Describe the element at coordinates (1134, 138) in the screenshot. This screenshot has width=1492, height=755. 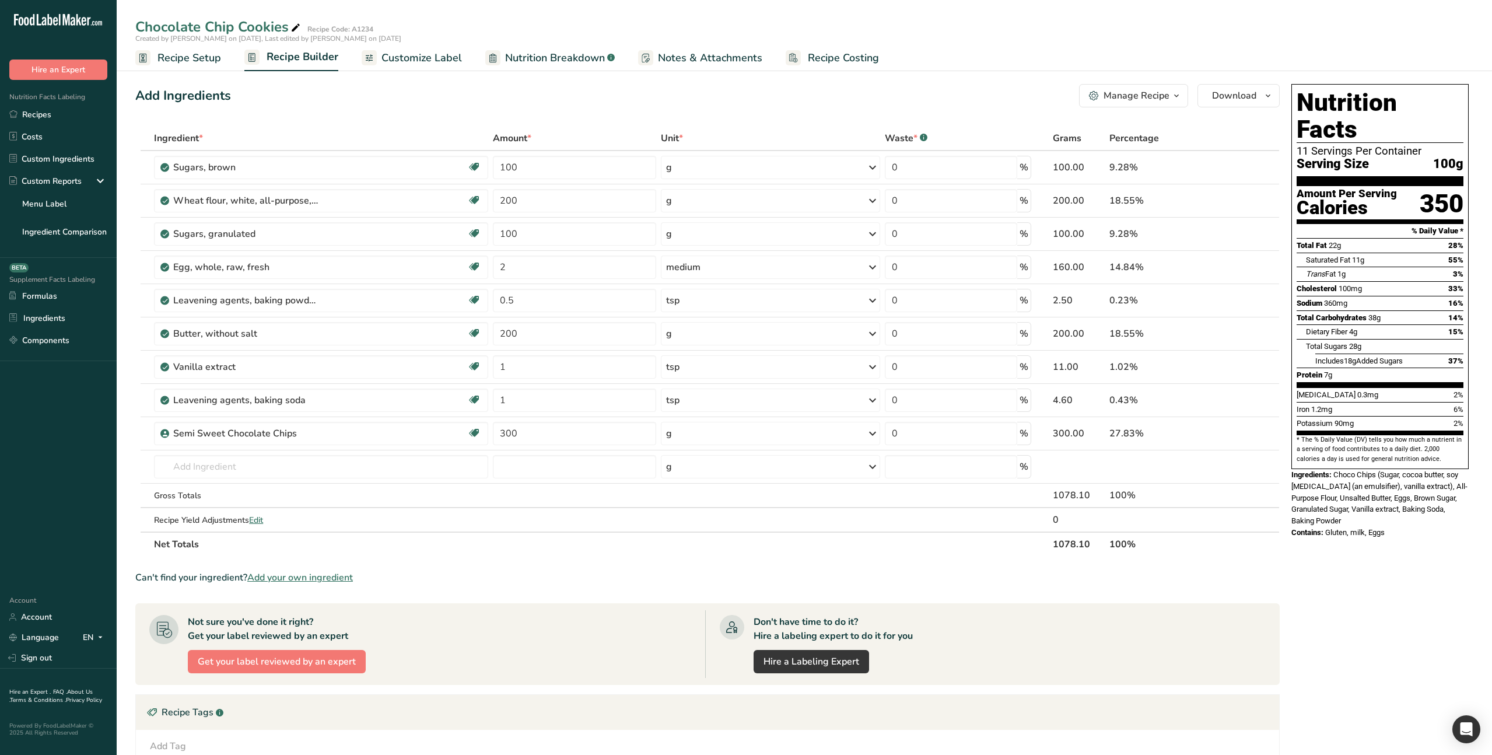
I see `span: Percentage` at that location.